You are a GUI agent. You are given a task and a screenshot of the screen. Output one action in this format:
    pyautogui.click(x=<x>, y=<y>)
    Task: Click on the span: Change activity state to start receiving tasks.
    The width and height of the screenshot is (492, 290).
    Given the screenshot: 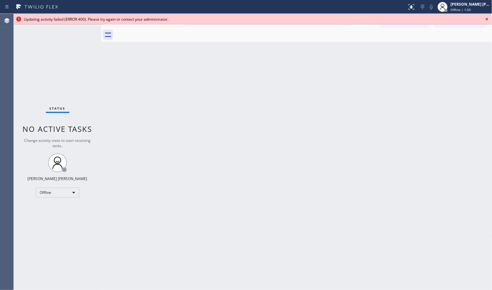 What is the action you would take?
    pyautogui.click(x=58, y=143)
    